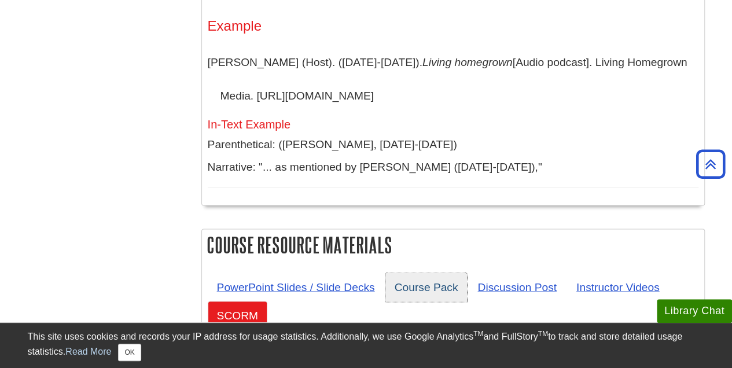 This screenshot has height=368, width=732. I want to click on a: SCORM, so click(237, 315).